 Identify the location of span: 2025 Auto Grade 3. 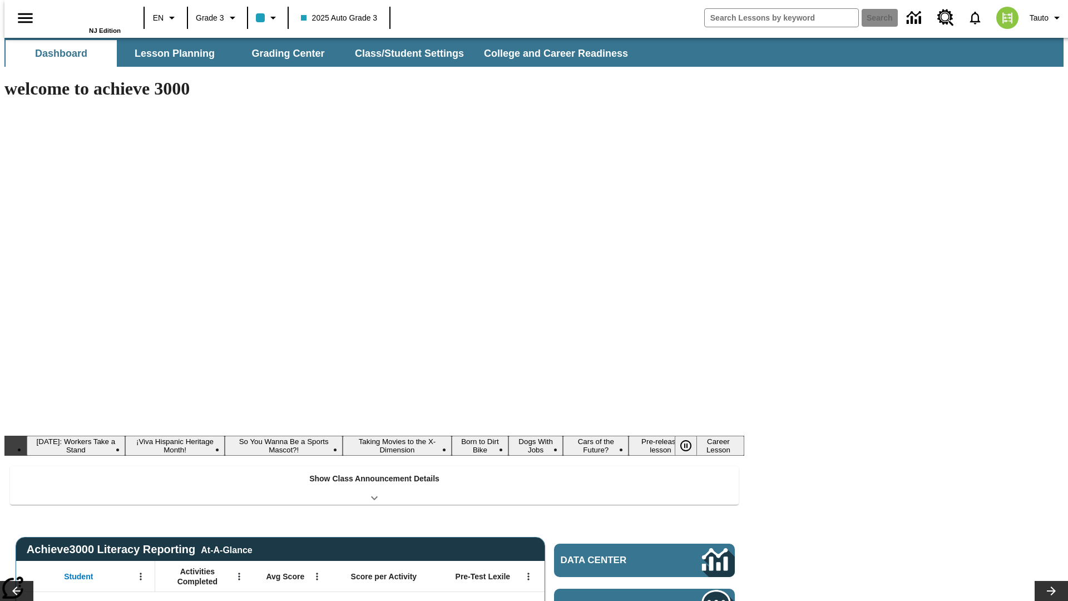
(339, 18).